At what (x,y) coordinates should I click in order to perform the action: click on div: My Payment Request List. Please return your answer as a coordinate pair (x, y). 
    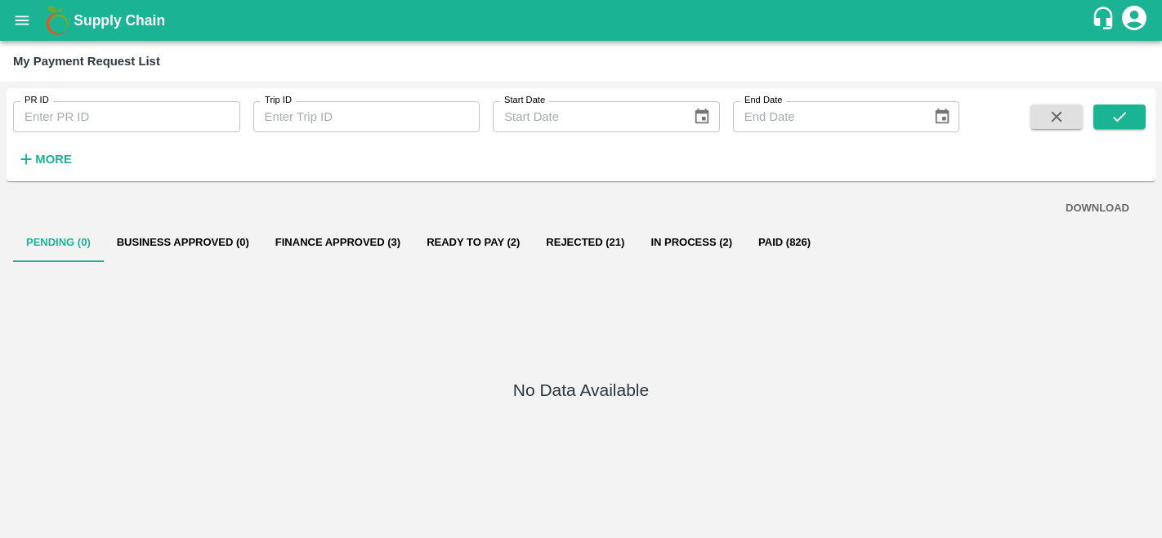
    Looking at the image, I should click on (87, 61).